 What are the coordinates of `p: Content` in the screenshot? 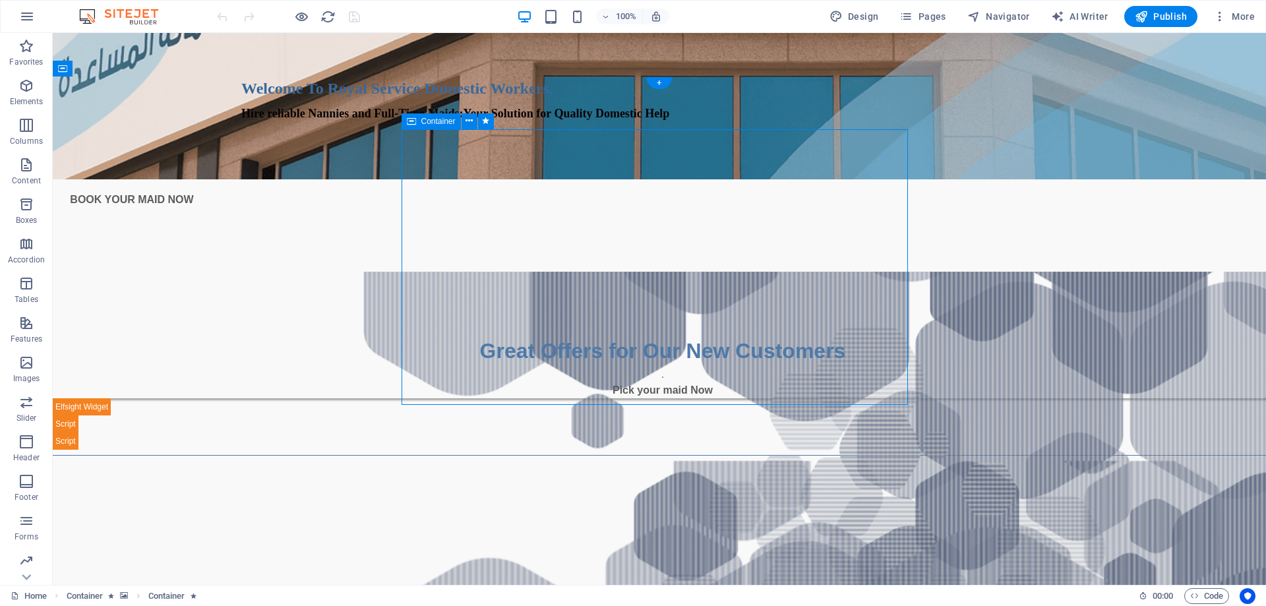 It's located at (26, 181).